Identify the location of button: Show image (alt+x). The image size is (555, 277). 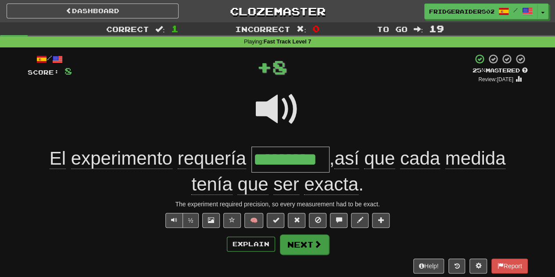
(211, 220).